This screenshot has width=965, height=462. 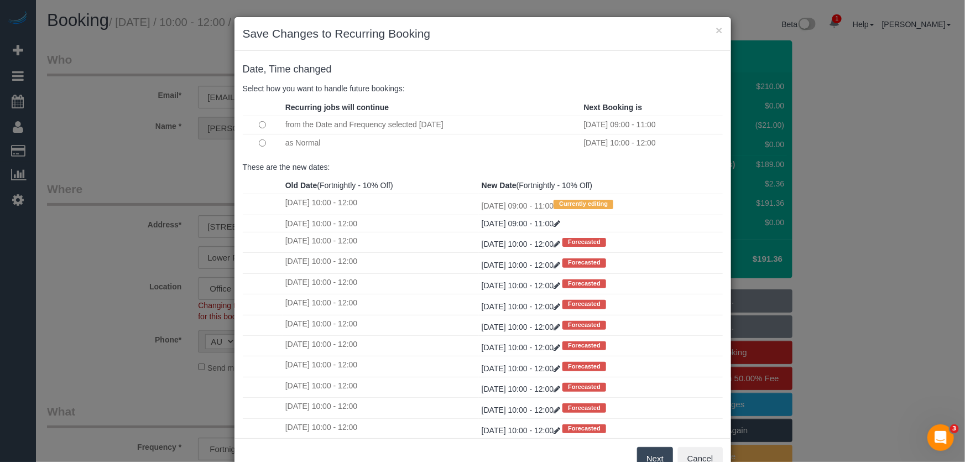 What do you see at coordinates (301, 185) in the screenshot?
I see `strong: Old Date` at bounding box center [301, 185].